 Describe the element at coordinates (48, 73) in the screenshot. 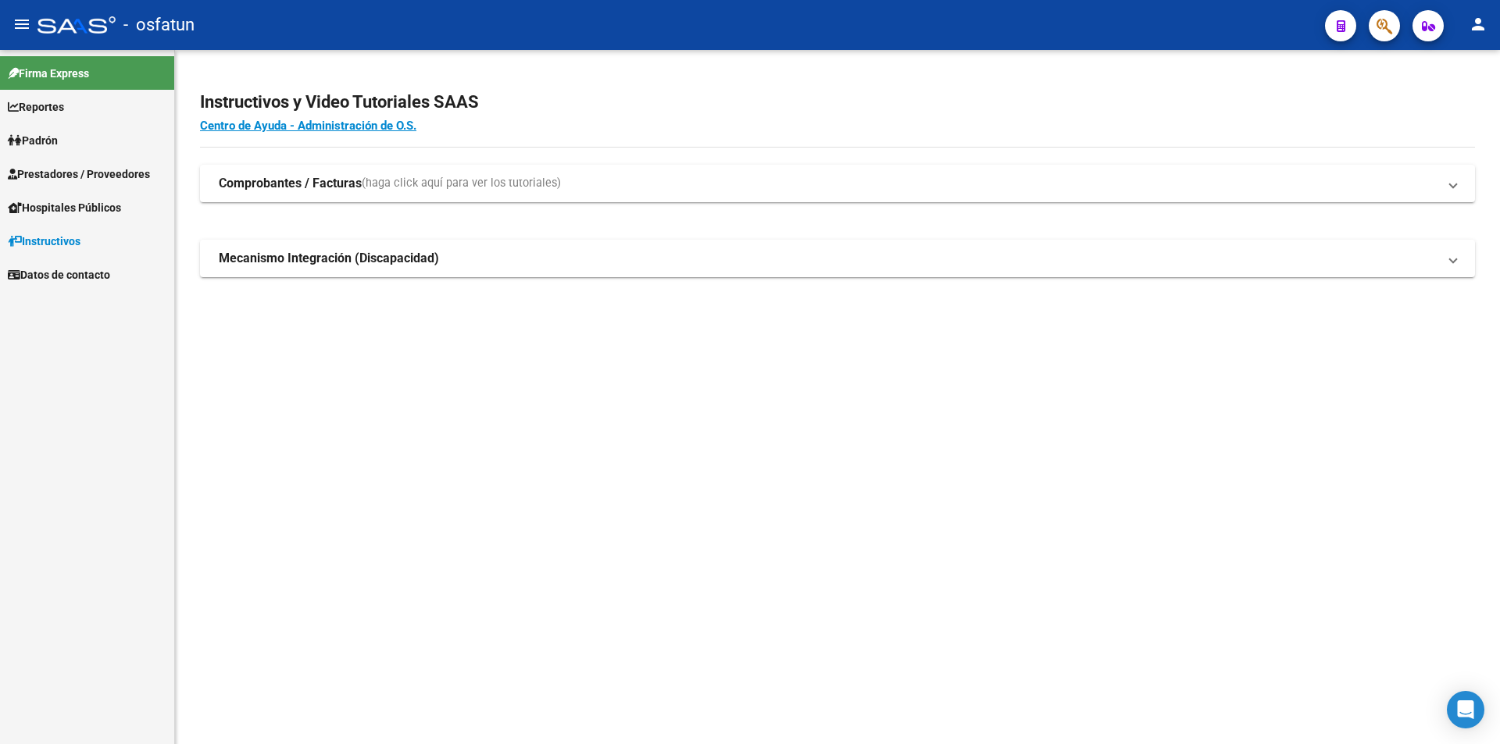

I see `span: Firma Express` at that location.